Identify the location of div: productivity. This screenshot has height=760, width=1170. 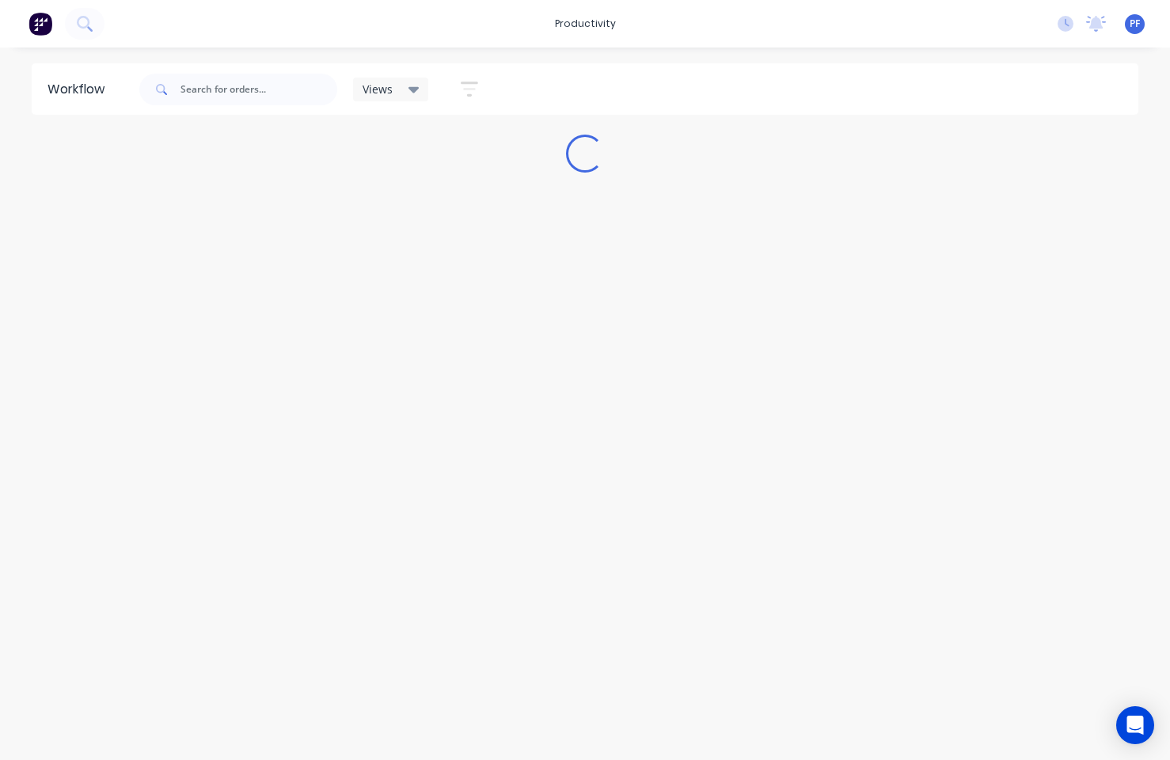
(585, 24).